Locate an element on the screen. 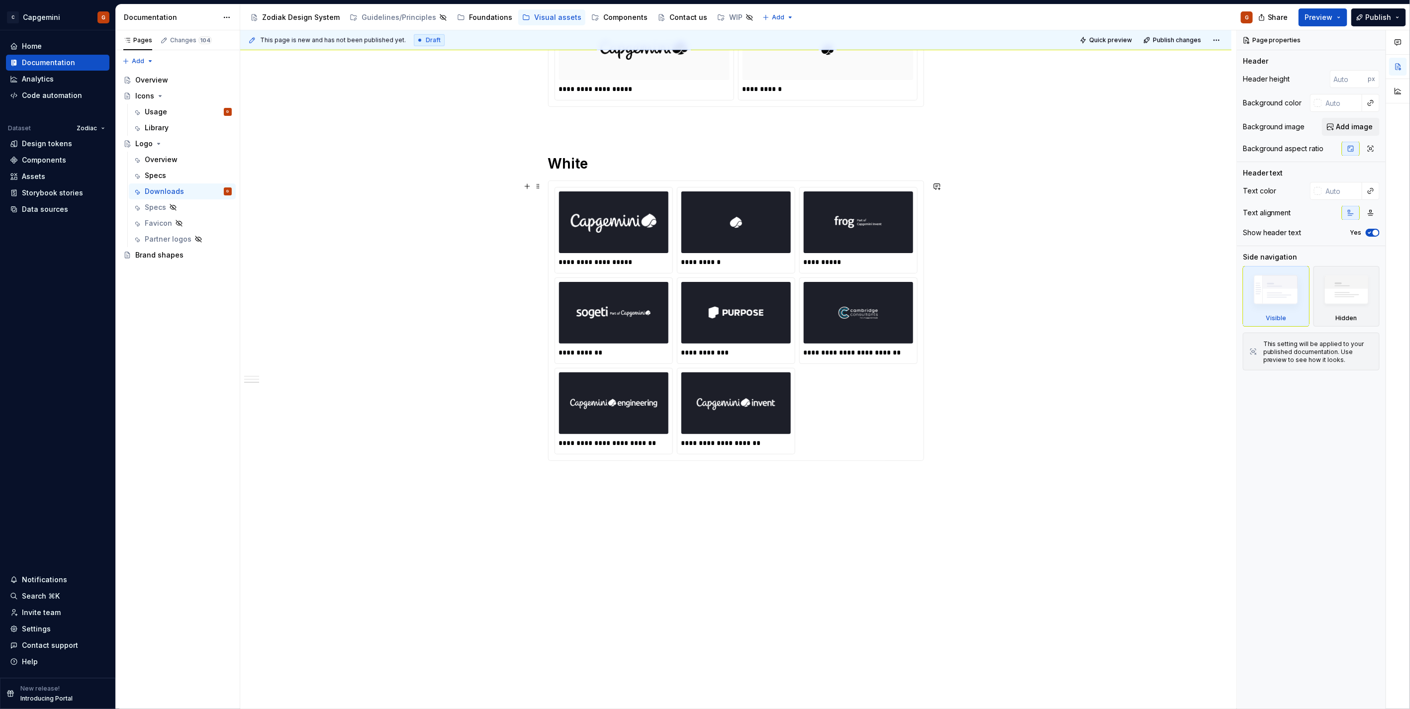  a: WIP is located at coordinates (735, 17).